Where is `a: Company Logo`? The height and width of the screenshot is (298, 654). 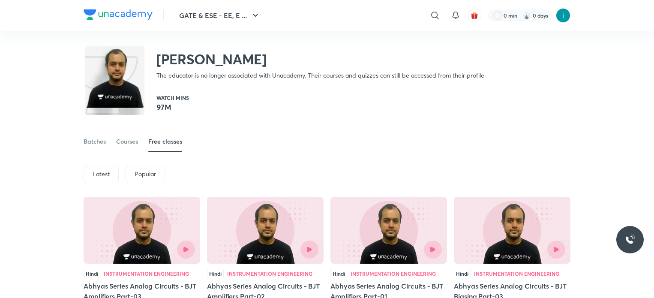
a: Company Logo is located at coordinates (118, 15).